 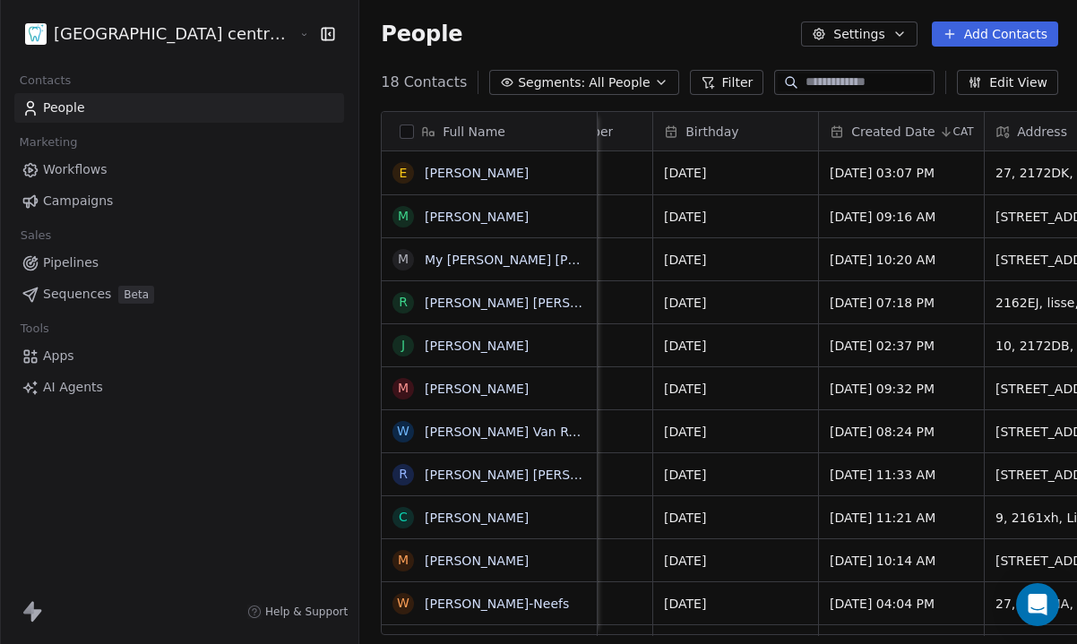 I want to click on span: Sequences, so click(x=77, y=294).